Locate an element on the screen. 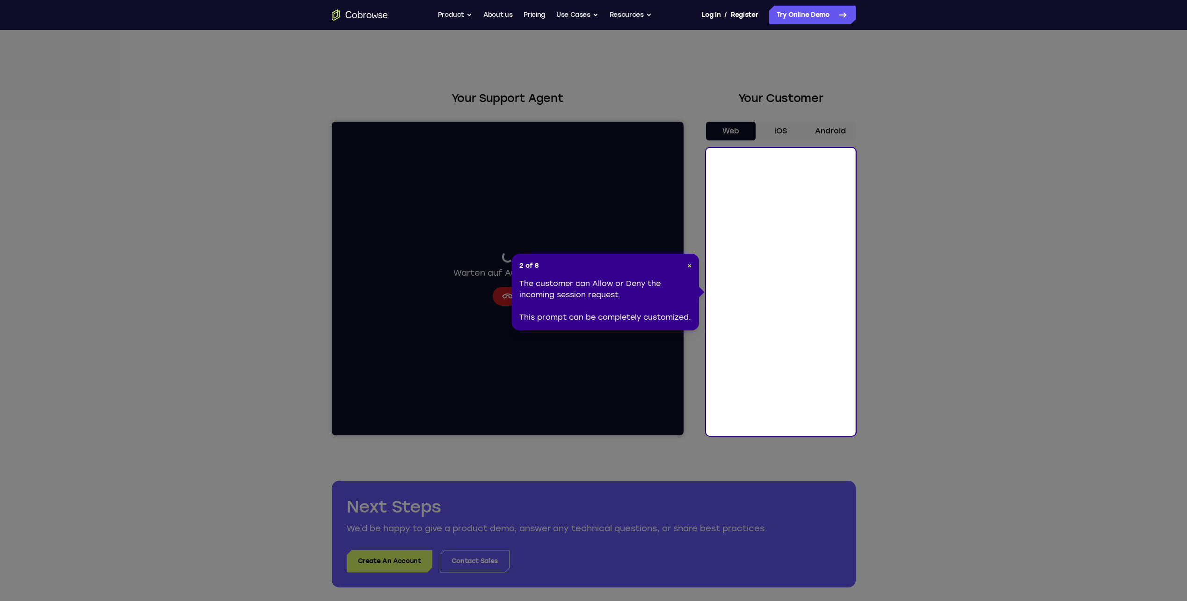 This screenshot has height=601, width=1187. button: Resources is located at coordinates (631, 15).